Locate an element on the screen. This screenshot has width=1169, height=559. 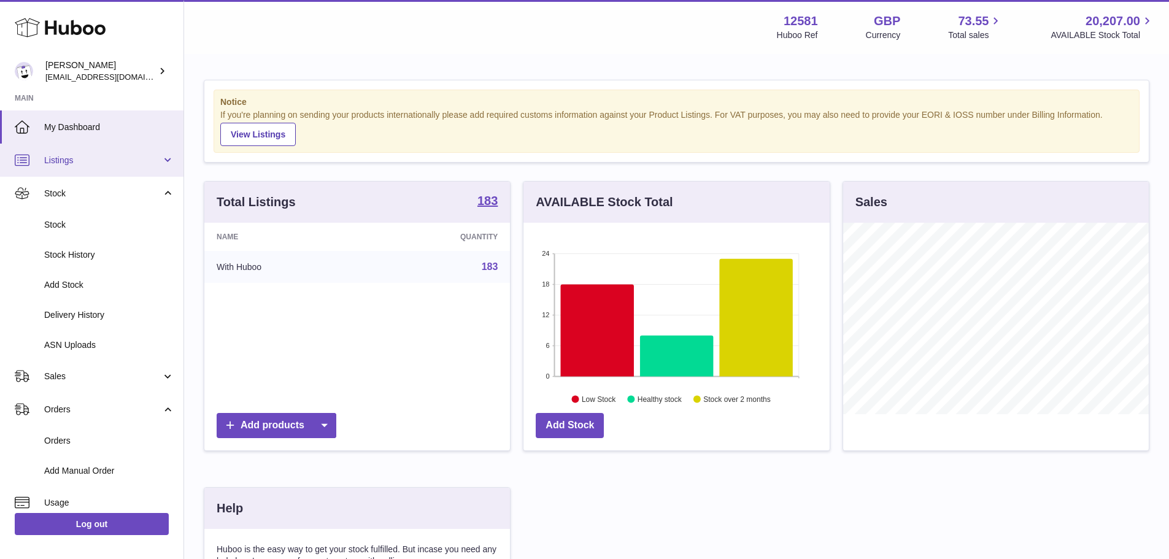
img: rnash@drink-trip.com is located at coordinates (24, 71).